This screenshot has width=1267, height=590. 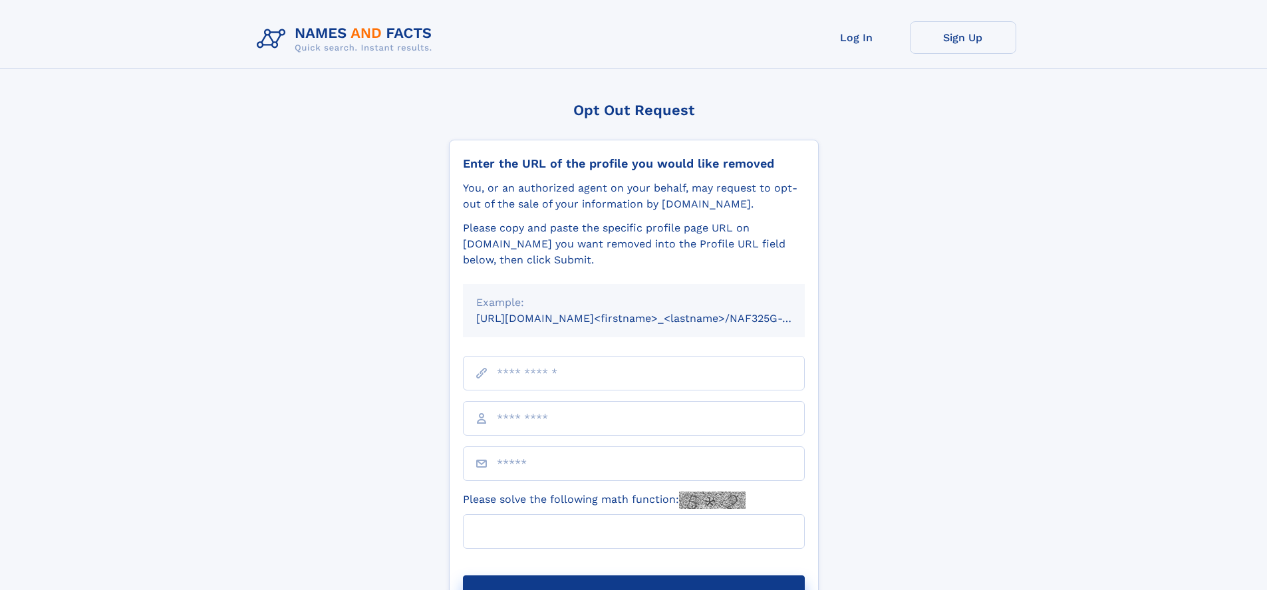 What do you see at coordinates (604, 500) in the screenshot?
I see `label: Please solve the following math function:` at bounding box center [604, 500].